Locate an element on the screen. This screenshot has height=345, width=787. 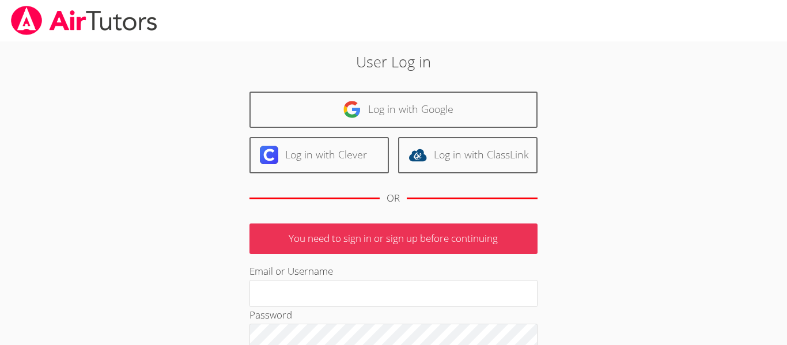
img: clever-logo-6eab21bc6e7a338710f1a6ff85c0baf02591cd810cc4098c63d3a4b26e2feb20.svg is located at coordinates (269, 155).